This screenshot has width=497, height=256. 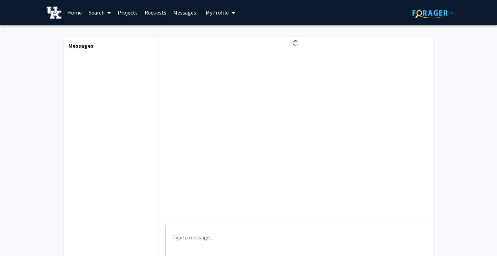 What do you see at coordinates (81, 46) in the screenshot?
I see `b: Messages` at bounding box center [81, 46].